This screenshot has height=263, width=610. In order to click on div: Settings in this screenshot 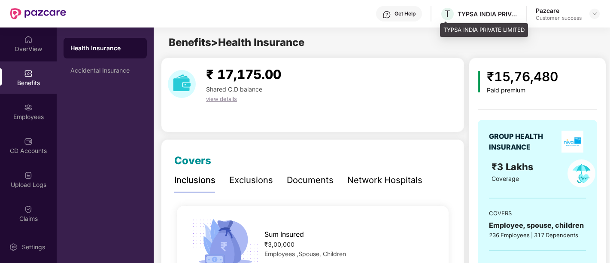, I will do `click(33, 247)`.